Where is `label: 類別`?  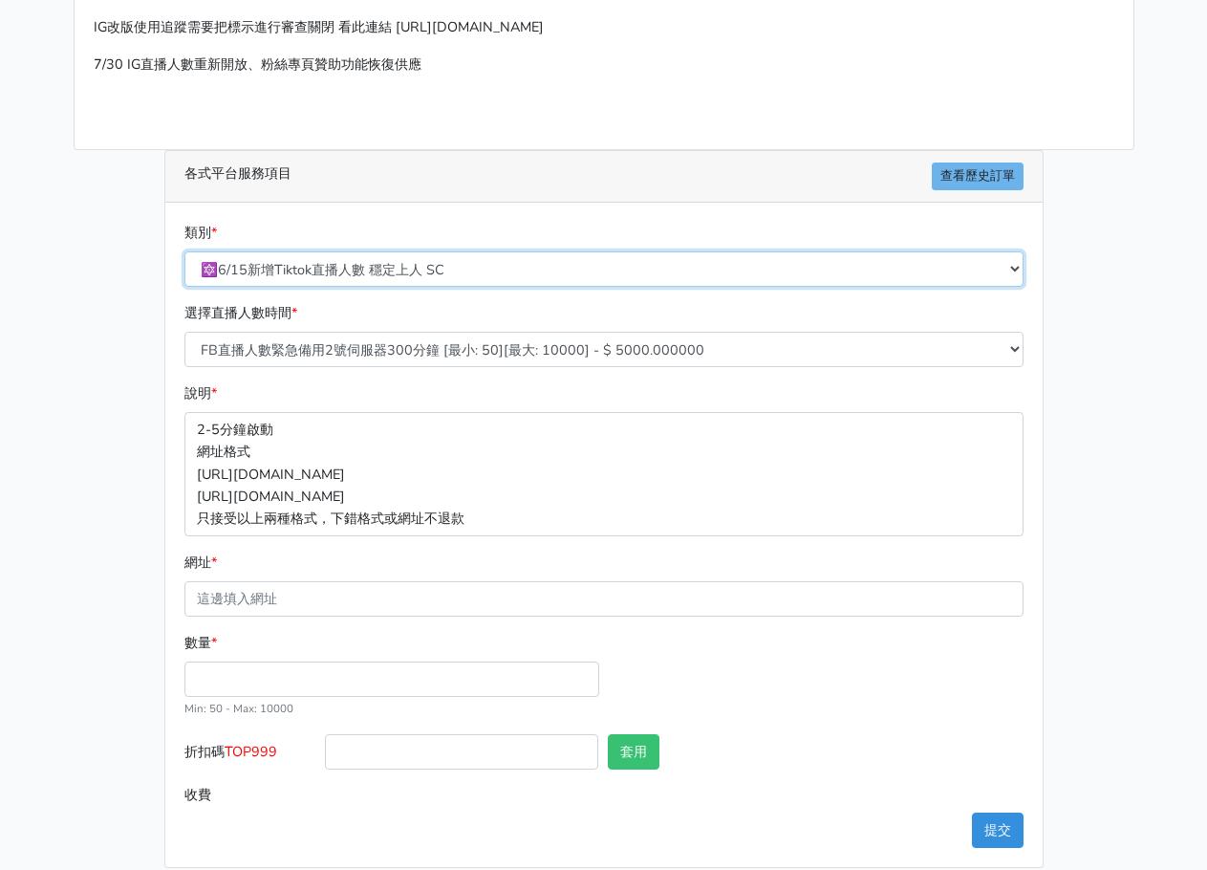 label: 類別 is located at coordinates (201, 232).